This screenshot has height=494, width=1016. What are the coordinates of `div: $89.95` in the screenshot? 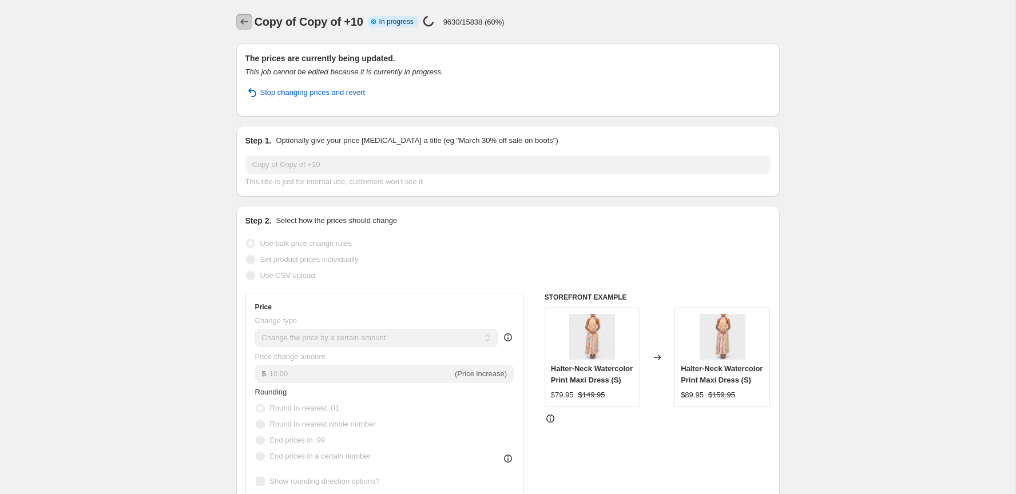 It's located at (693, 395).